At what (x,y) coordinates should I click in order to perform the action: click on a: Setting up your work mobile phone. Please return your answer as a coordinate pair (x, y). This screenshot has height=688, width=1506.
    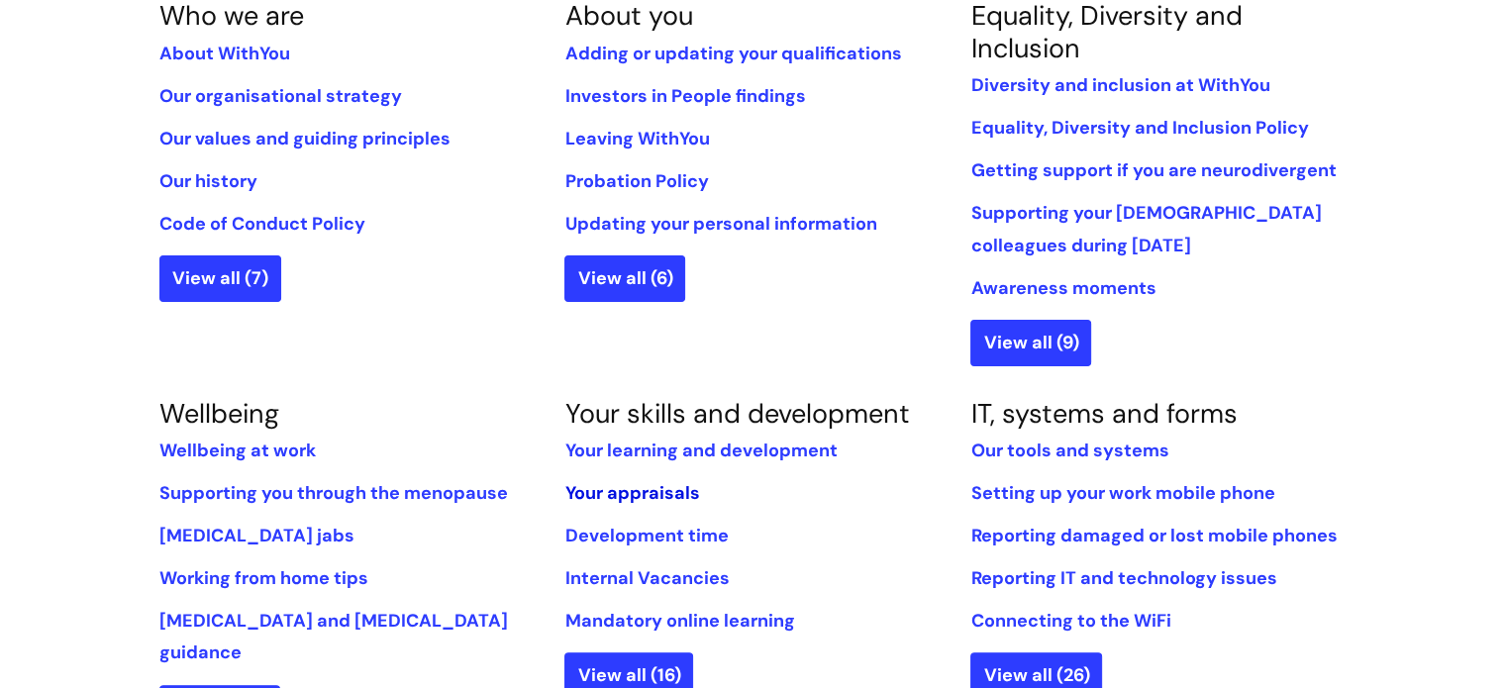
    Looking at the image, I should click on (1122, 493).